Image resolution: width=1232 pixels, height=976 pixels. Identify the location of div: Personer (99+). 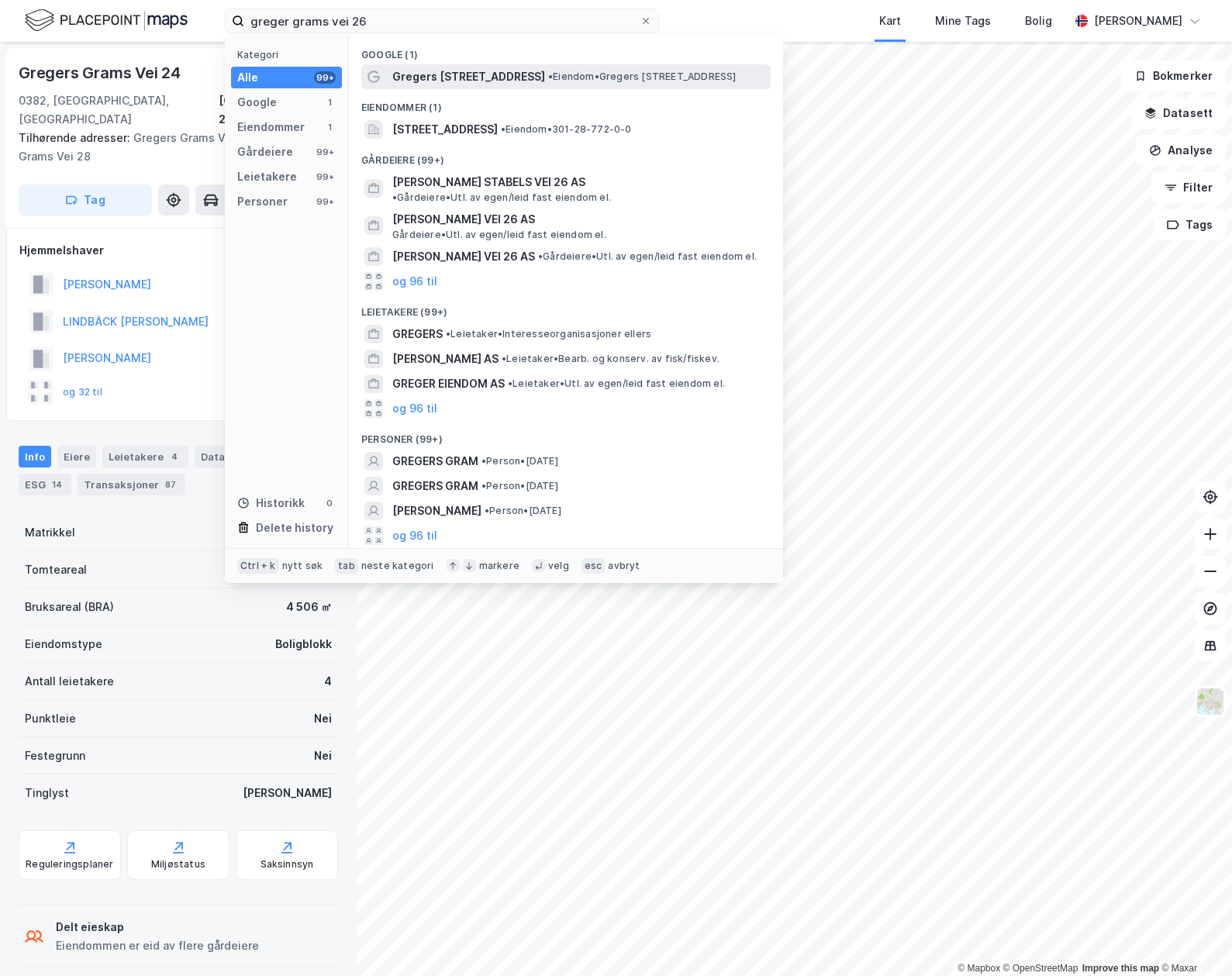
(566, 435).